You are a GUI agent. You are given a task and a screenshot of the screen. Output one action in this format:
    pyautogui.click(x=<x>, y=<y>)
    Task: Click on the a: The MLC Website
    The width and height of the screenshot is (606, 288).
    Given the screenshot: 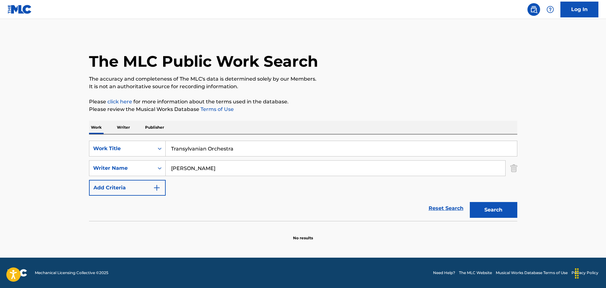 What is the action you would take?
    pyautogui.click(x=475, y=273)
    